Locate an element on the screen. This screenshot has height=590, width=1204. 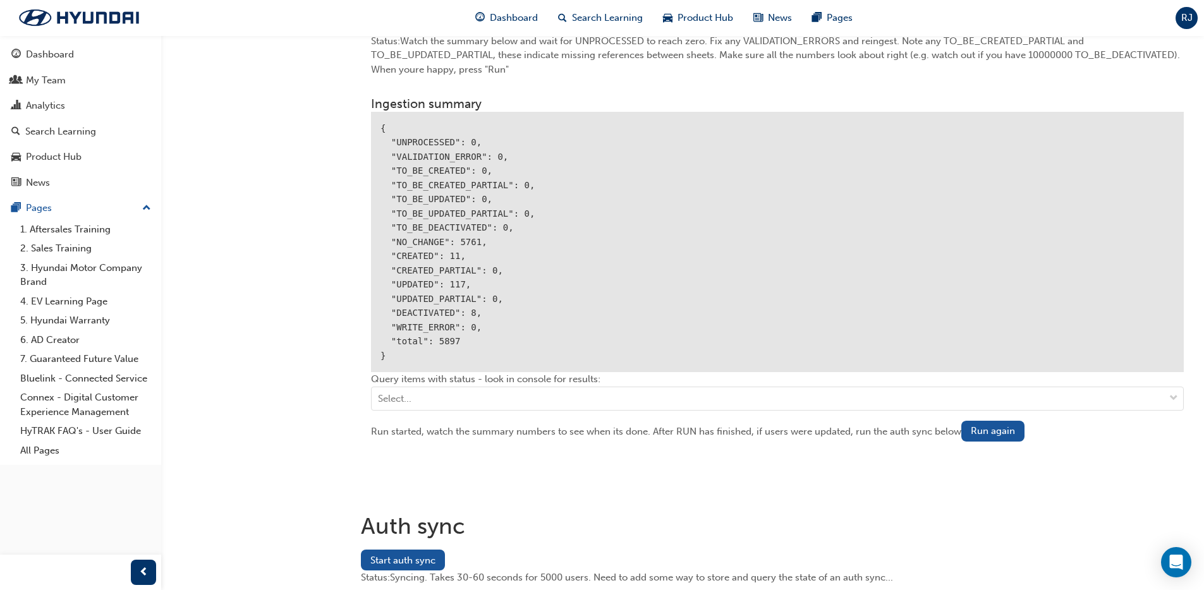
span: Dashboard is located at coordinates (514, 18).